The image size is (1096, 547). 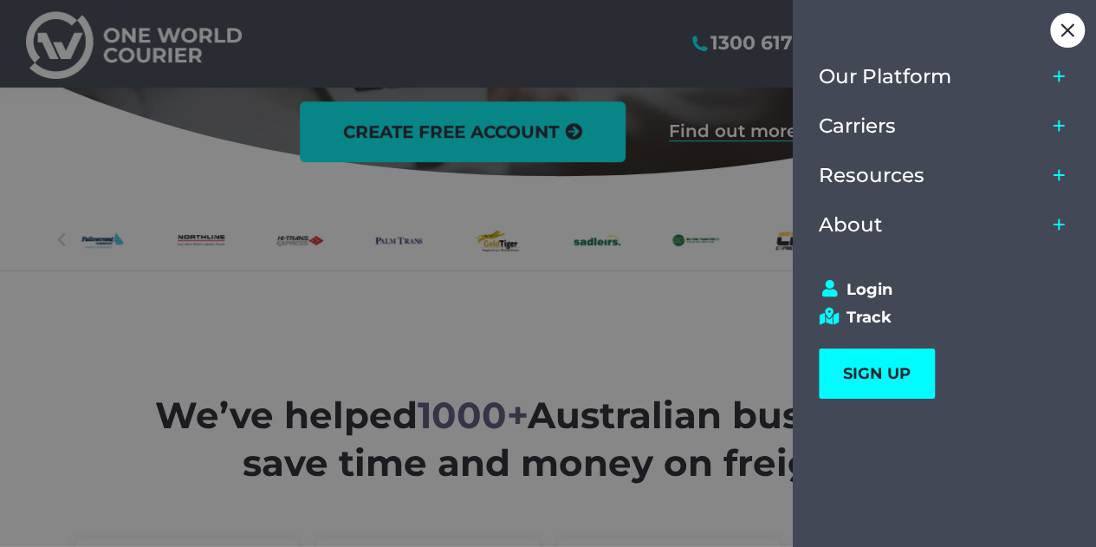 What do you see at coordinates (932, 175) in the screenshot?
I see `a: Resources` at bounding box center [932, 175].